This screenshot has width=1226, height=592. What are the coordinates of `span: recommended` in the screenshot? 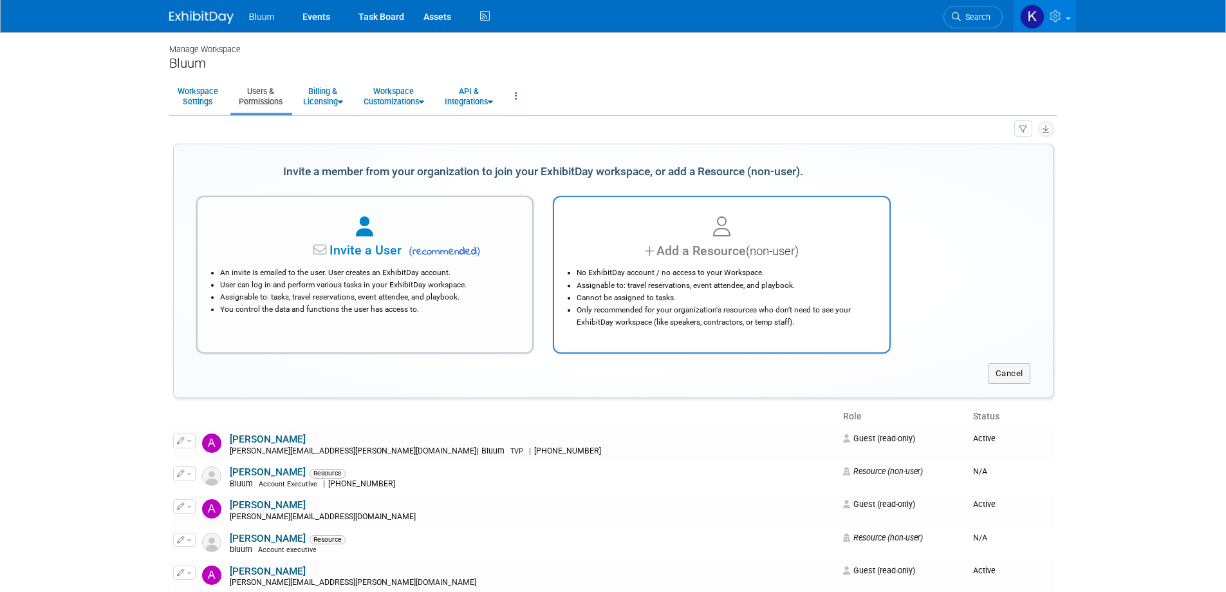 It's located at (442, 252).